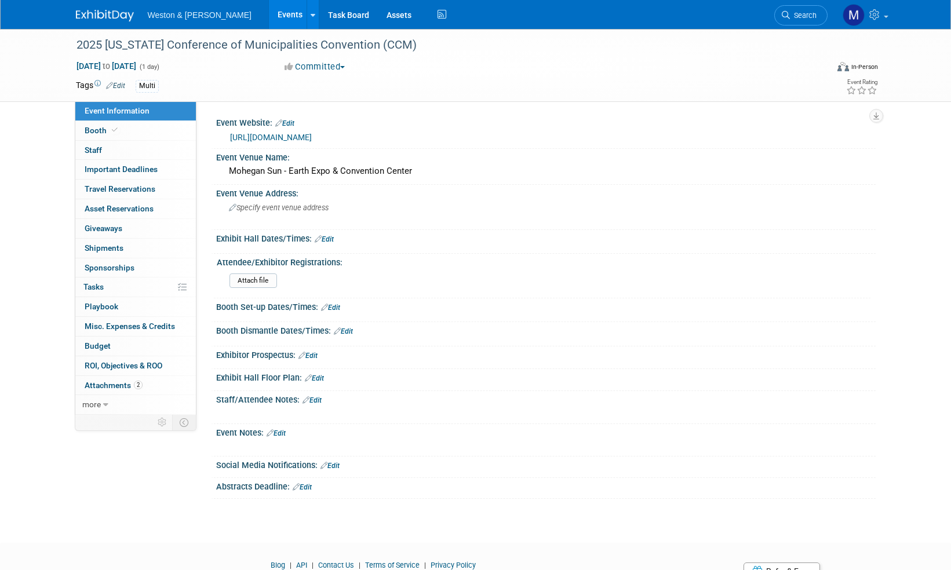 The width and height of the screenshot is (951, 570). Describe the element at coordinates (546, 464) in the screenshot. I see `div: Social Media Notifications:` at that location.